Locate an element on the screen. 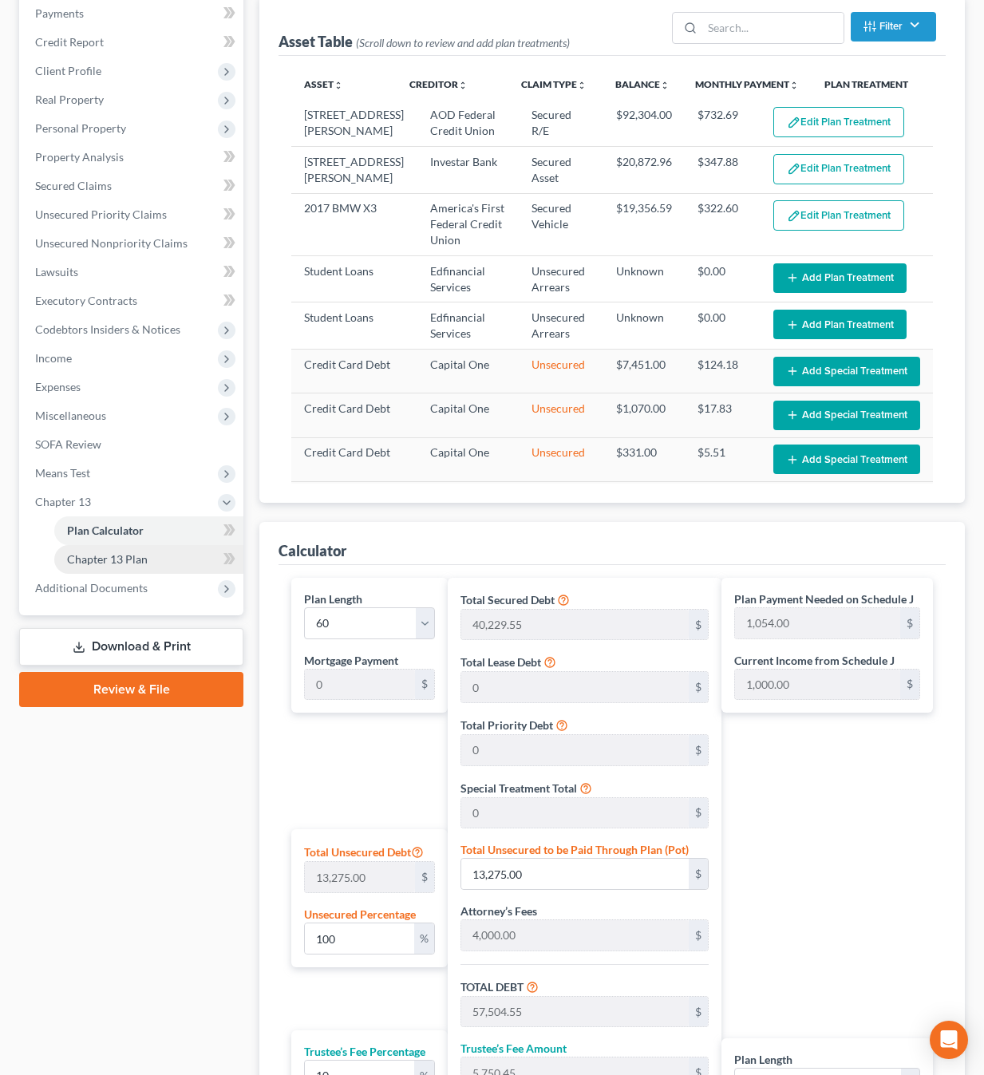 Image resolution: width=984 pixels, height=1075 pixels. label: Plan Length is located at coordinates (333, 598).